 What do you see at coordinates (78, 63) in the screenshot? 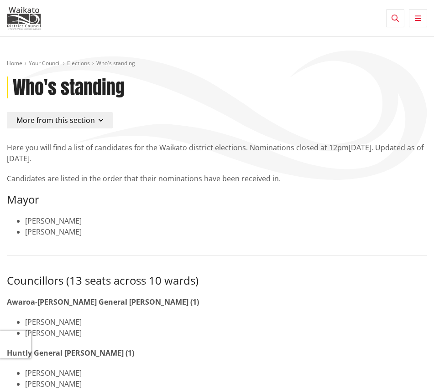
I see `a: Elections` at bounding box center [78, 63].